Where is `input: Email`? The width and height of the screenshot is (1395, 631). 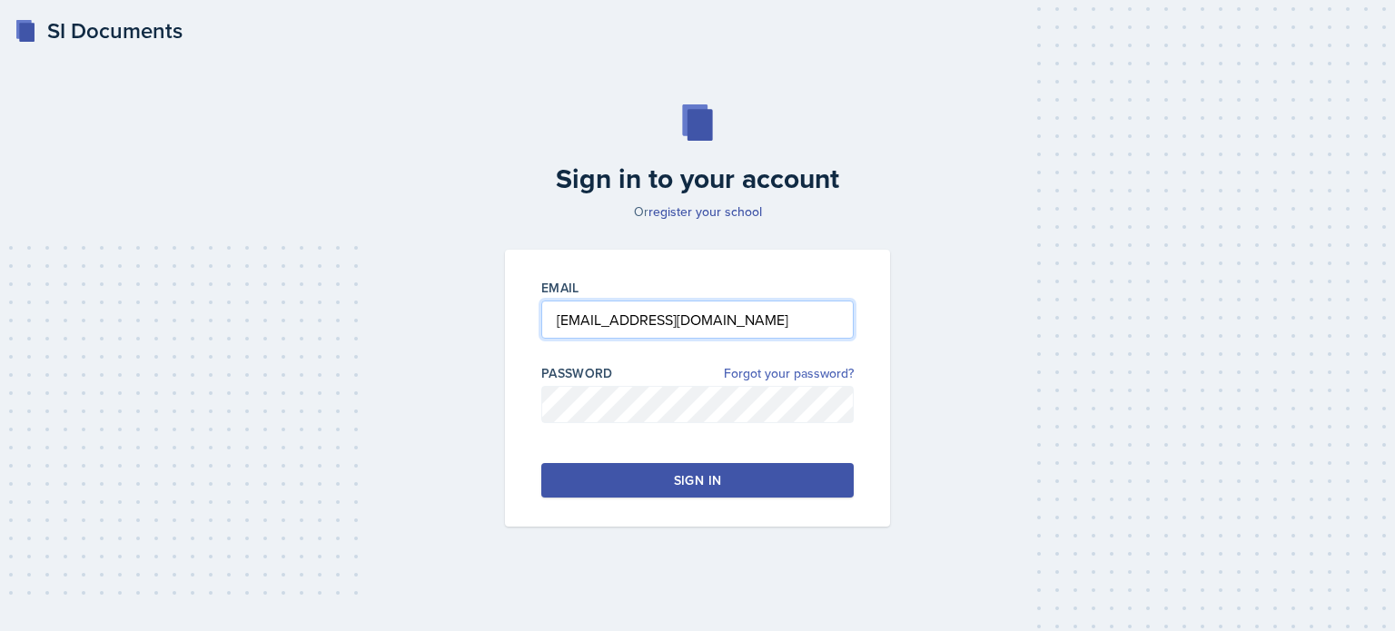 input: Email is located at coordinates (697, 320).